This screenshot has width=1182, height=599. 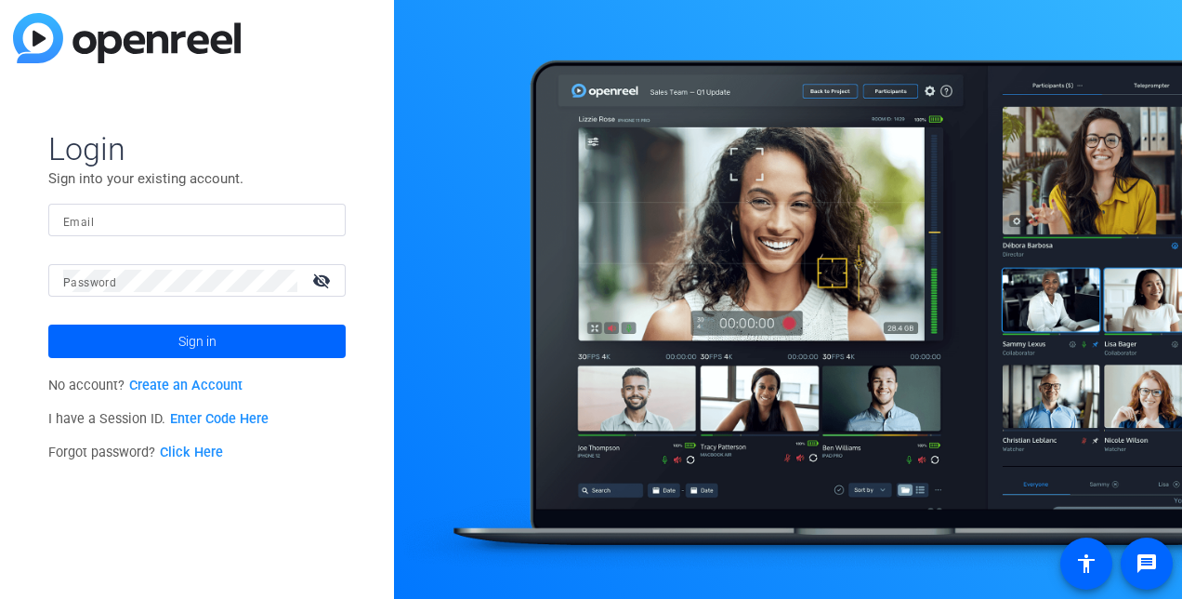 I want to click on mat-icon: message, so click(x=1147, y=563).